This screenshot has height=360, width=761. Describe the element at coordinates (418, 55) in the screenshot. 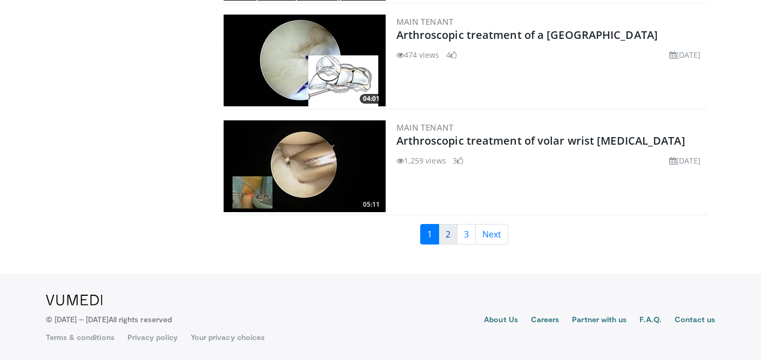

I see `li: 474 views` at that location.